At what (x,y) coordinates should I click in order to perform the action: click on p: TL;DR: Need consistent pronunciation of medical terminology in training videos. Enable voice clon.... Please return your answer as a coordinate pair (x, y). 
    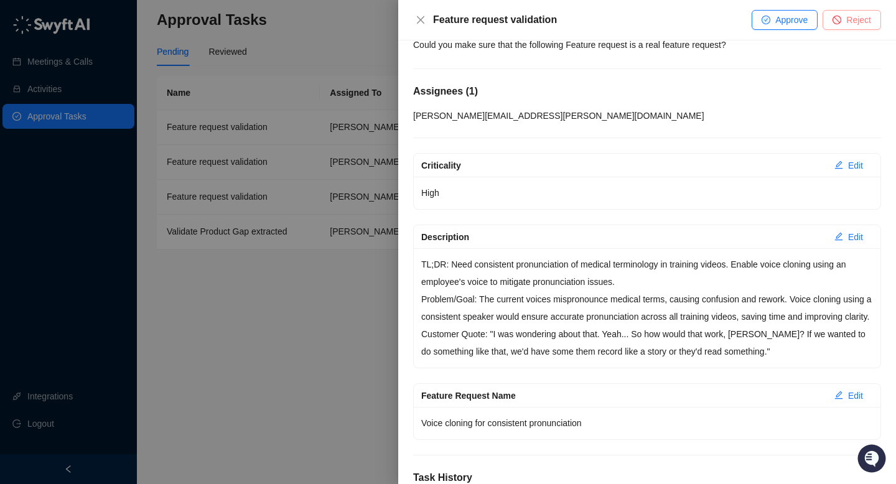
    Looking at the image, I should click on (647, 273).